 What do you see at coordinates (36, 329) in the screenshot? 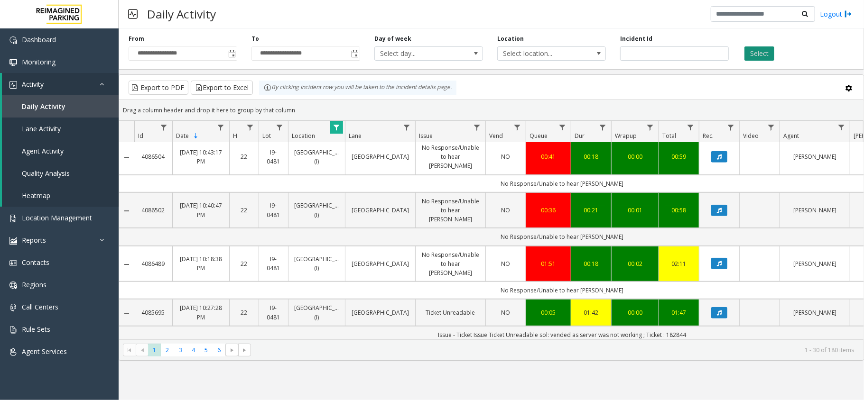
I see `span: Rule Sets` at bounding box center [36, 329].